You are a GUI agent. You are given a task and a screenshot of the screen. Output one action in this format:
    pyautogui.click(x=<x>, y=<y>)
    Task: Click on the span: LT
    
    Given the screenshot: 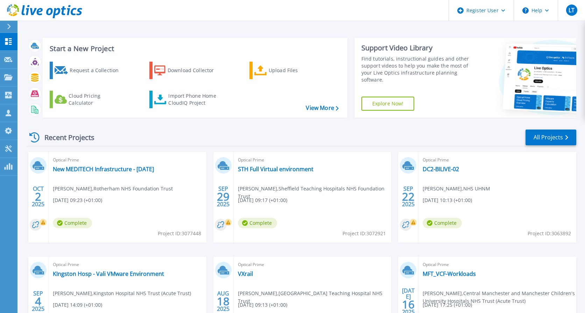 What is the action you would take?
    pyautogui.click(x=571, y=10)
    